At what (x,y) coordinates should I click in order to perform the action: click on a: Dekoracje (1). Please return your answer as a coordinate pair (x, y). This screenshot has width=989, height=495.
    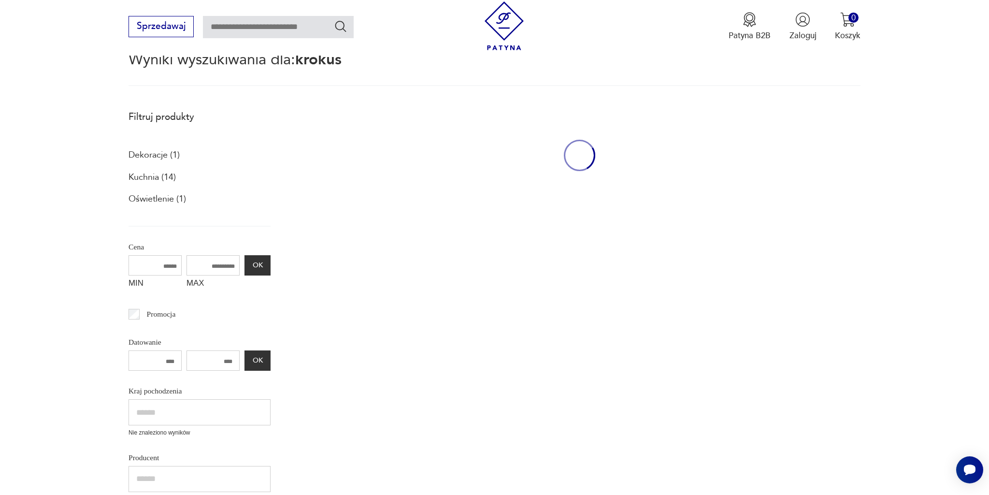
    Looking at the image, I should click on (154, 155).